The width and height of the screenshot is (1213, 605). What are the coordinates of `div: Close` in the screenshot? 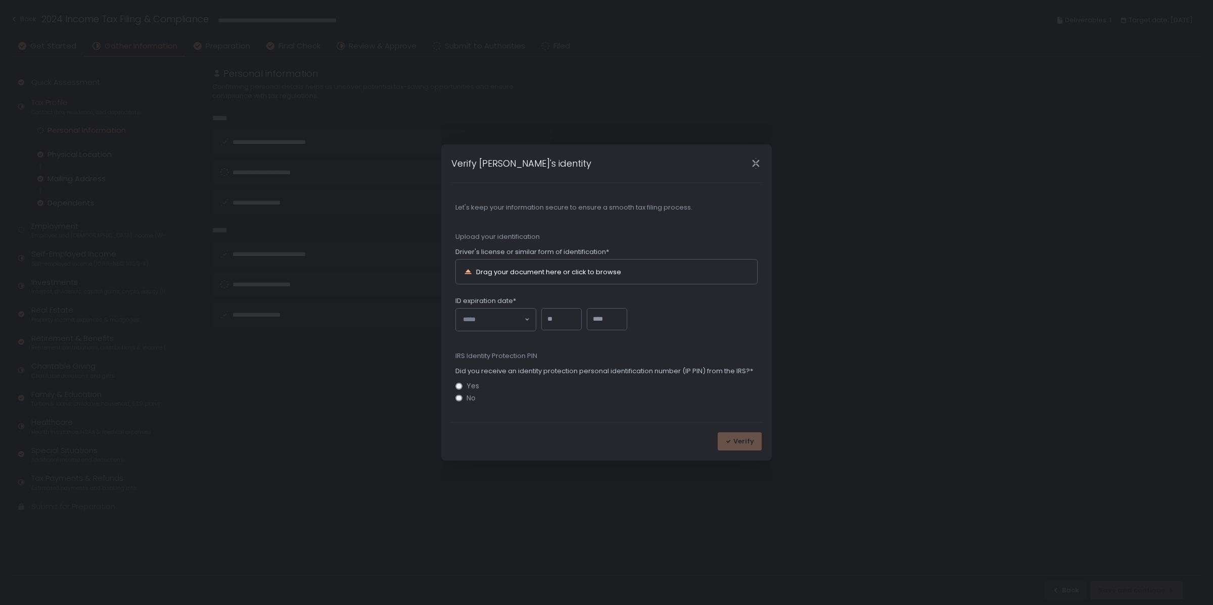 It's located at (756, 163).